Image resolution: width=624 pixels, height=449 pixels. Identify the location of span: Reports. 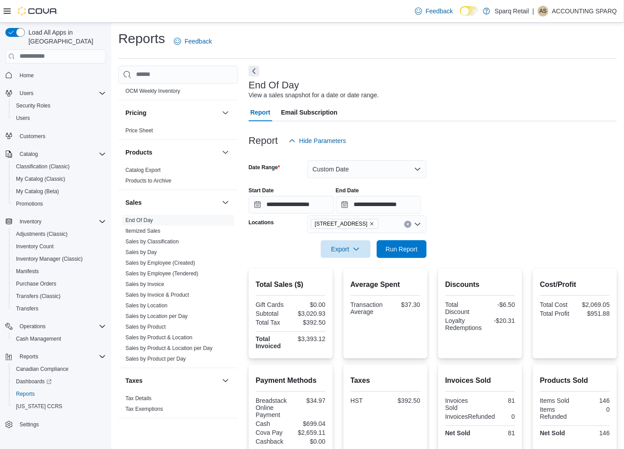
(61, 357).